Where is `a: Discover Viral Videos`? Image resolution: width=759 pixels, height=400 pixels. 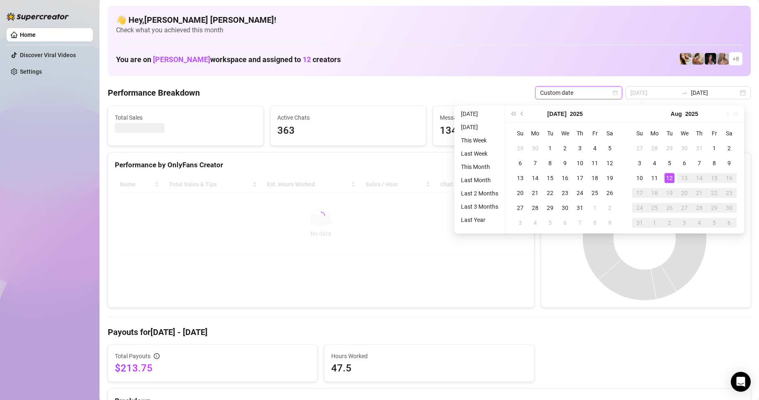
a: Discover Viral Videos is located at coordinates (48, 55).